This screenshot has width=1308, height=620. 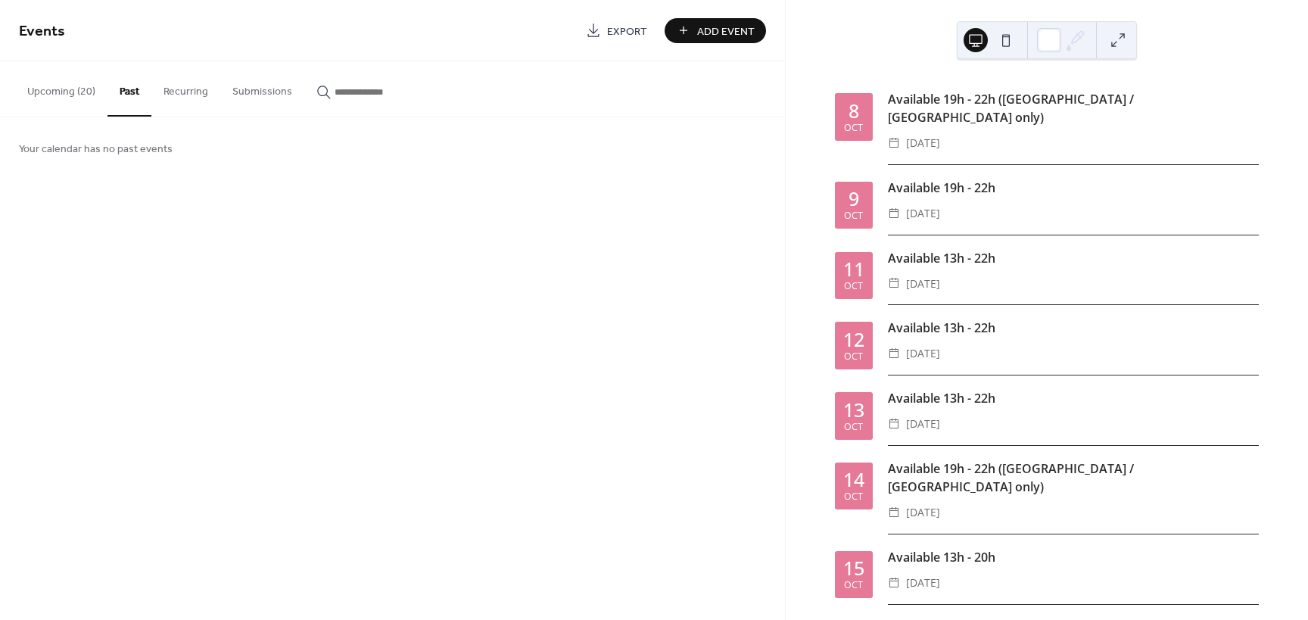 I want to click on button: Upcoming (20), so click(x=61, y=88).